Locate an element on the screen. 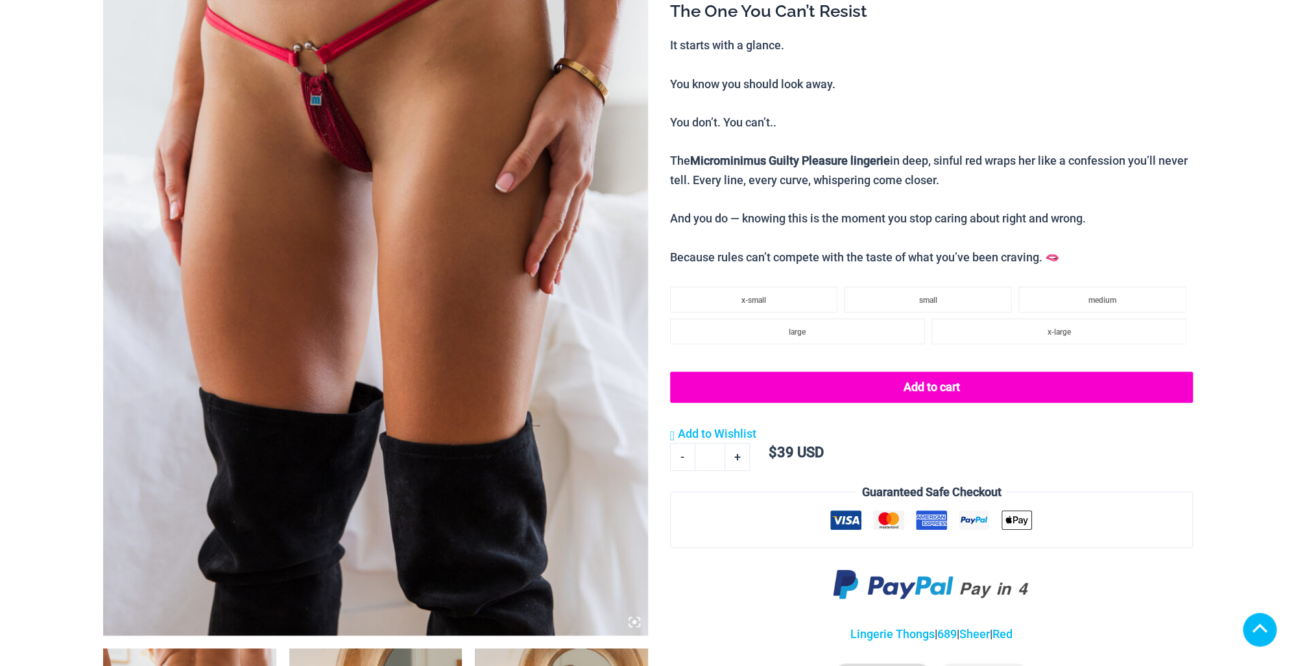 Image resolution: width=1296 pixels, height=666 pixels. a: Red is located at coordinates (1002, 634).